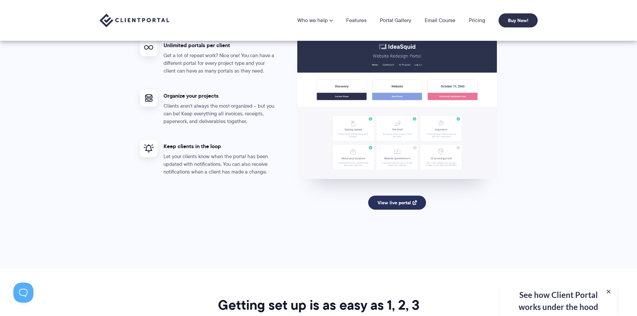 The width and height of the screenshot is (637, 316). I want to click on a: Pricing, so click(477, 20).